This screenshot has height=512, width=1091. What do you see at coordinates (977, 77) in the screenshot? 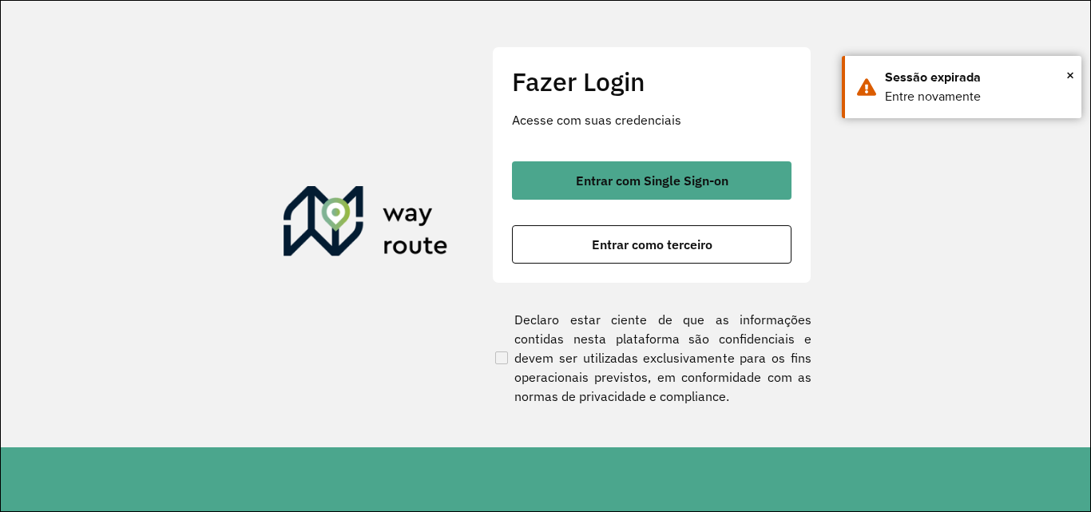
I see `div: Sessão expirada` at bounding box center [977, 77].